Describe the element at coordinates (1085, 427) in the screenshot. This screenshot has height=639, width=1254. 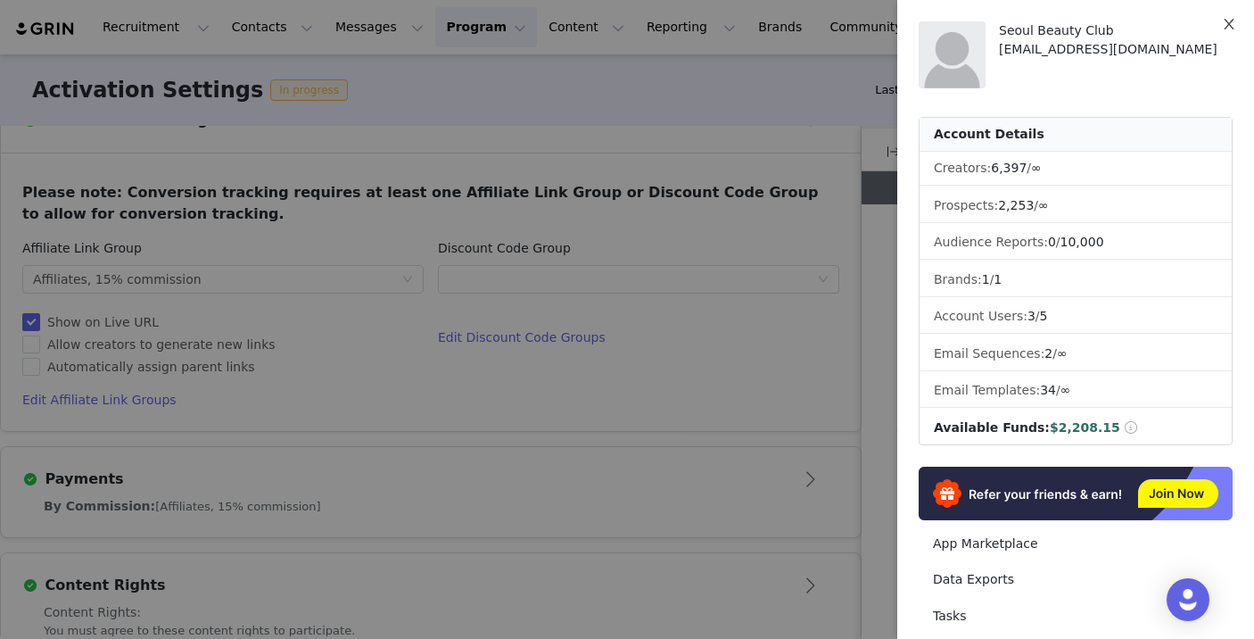
I see `span: $2,208.15` at that location.